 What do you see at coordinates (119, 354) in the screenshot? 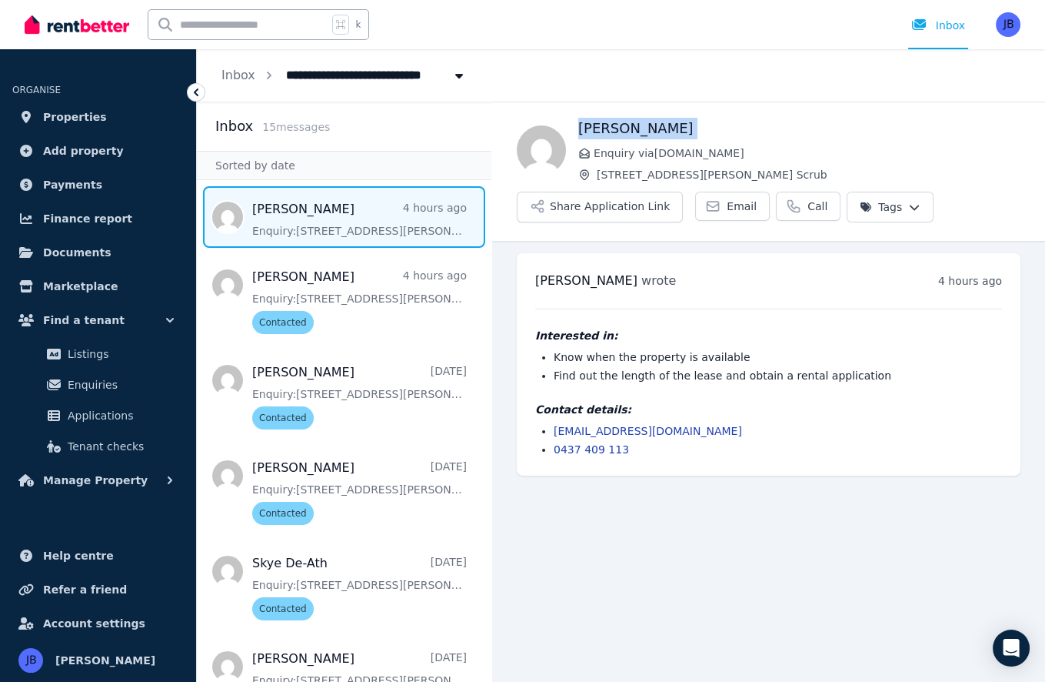
I see `span: Listings` at bounding box center [119, 354].